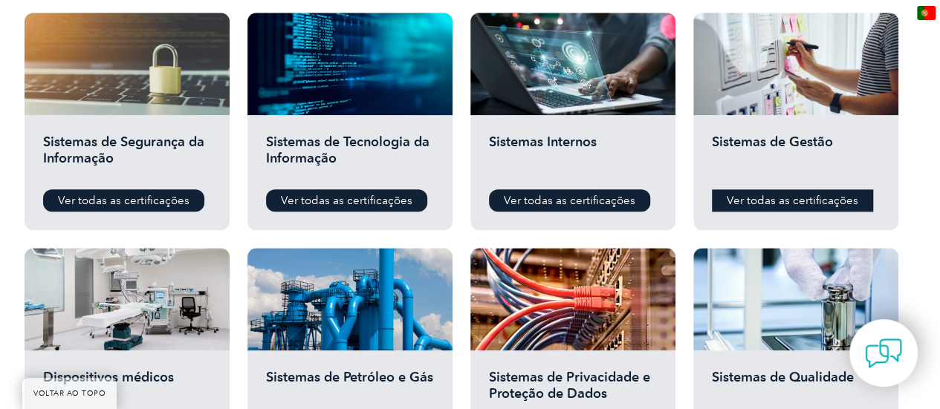 The height and width of the screenshot is (409, 940). I want to click on a: VOLTAR AO TOPO, so click(69, 394).